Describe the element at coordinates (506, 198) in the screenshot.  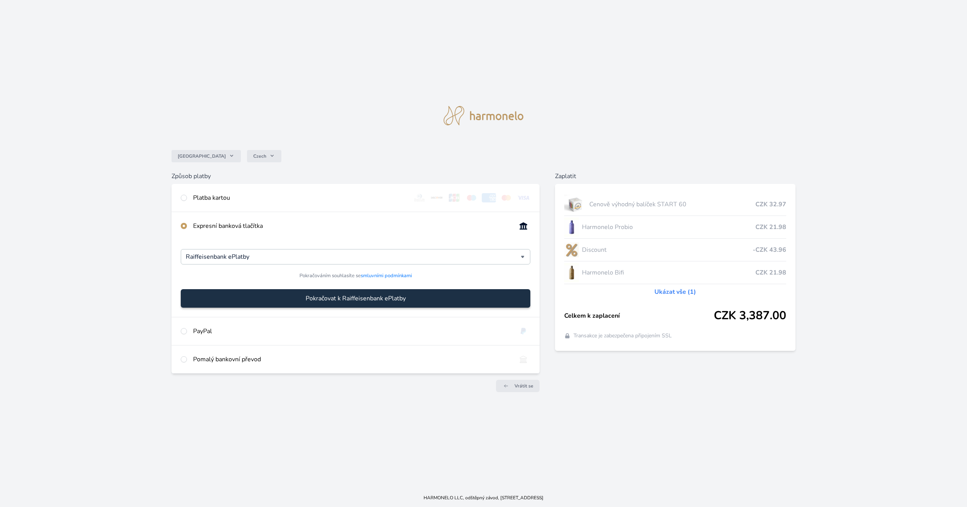
I see `img: mc.svg` at that location.